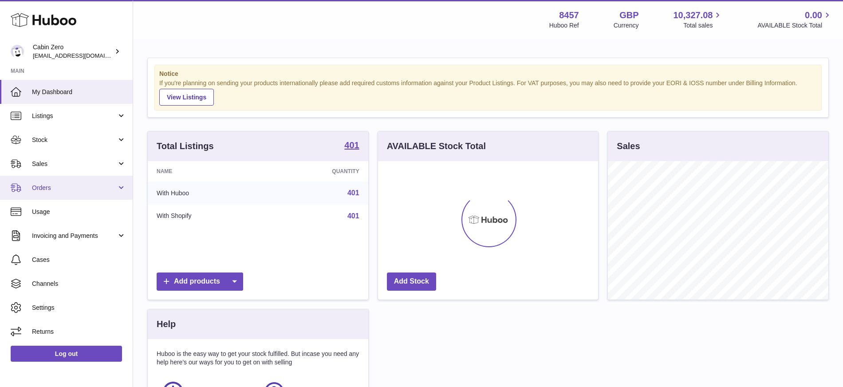 The image size is (843, 387). What do you see at coordinates (200, 281) in the screenshot?
I see `a: Add products` at bounding box center [200, 281].